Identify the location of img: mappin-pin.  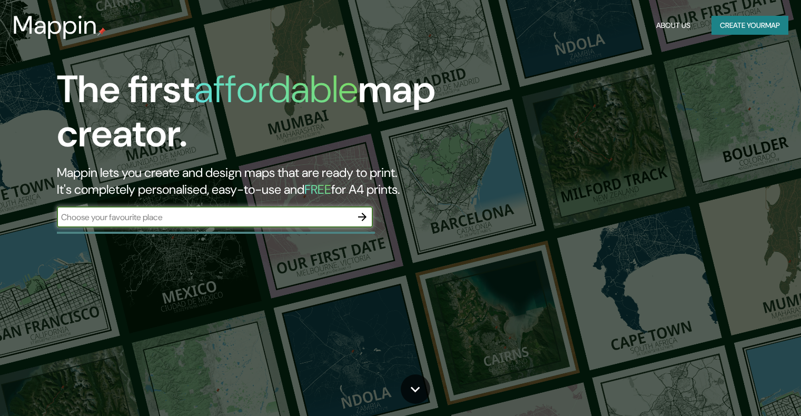
(102, 32).